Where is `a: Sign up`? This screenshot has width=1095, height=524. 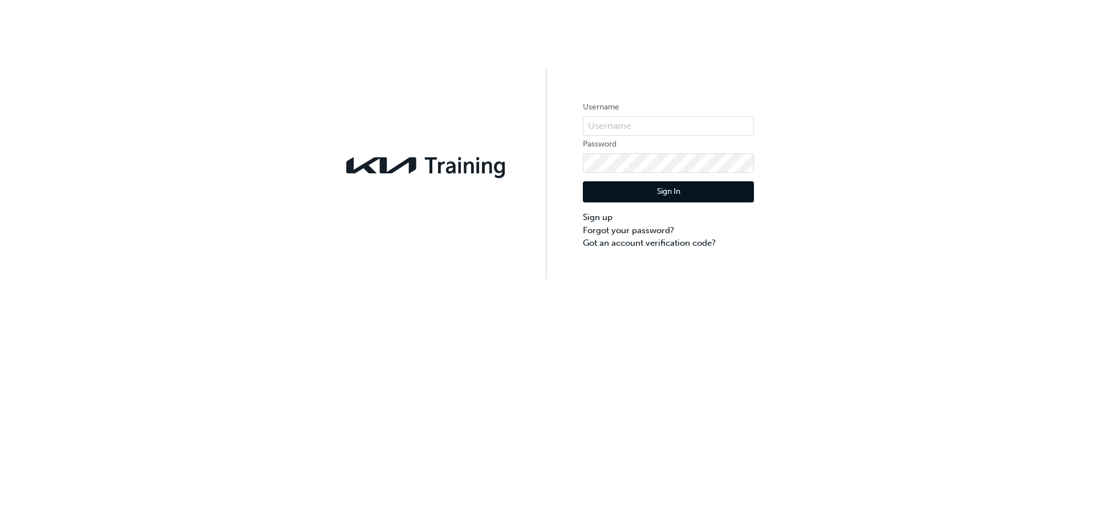
a: Sign up is located at coordinates (669, 217).